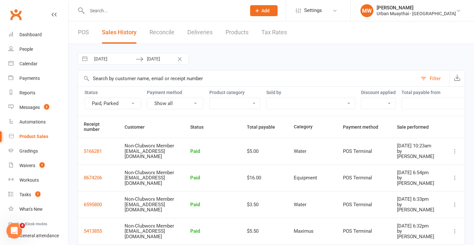 Image resolution: width=474 pixels, height=245 pixels. I want to click on a: Products, so click(237, 32).